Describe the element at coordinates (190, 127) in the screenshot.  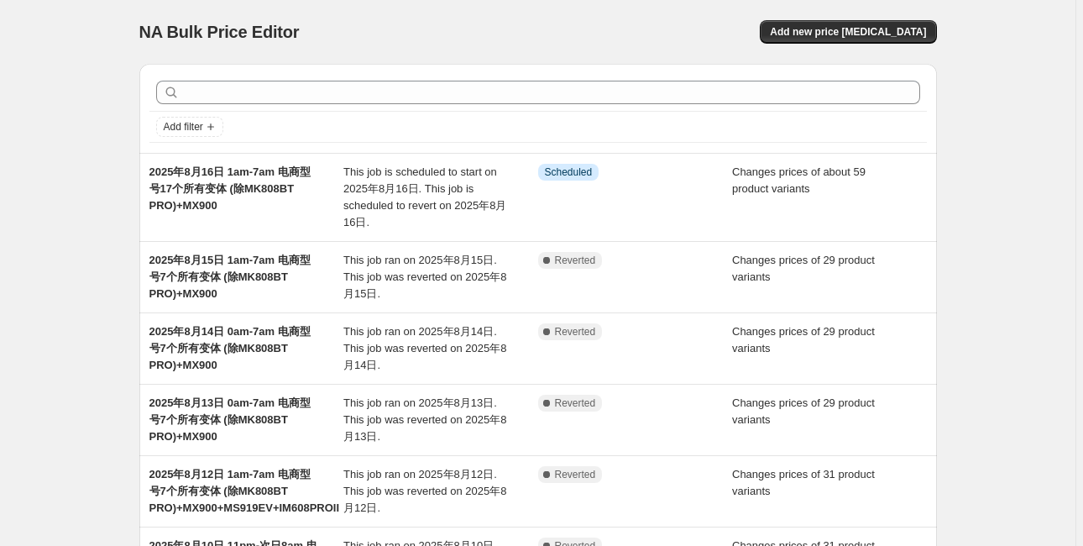
I see `button: Add filter` at that location.